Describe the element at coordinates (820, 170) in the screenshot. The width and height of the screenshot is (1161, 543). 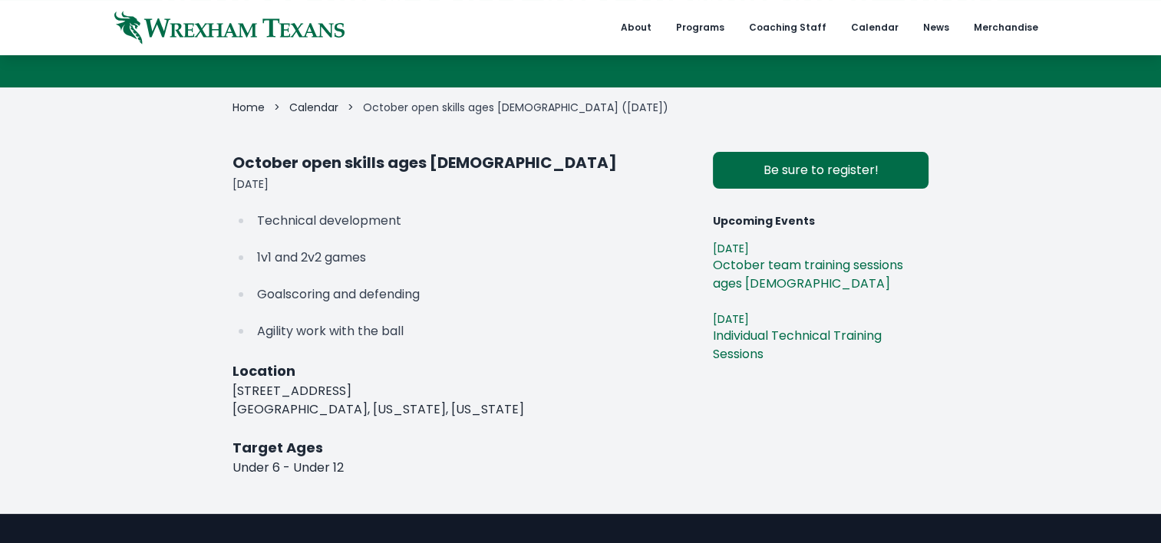
I see `a: Be sure to register!` at that location.